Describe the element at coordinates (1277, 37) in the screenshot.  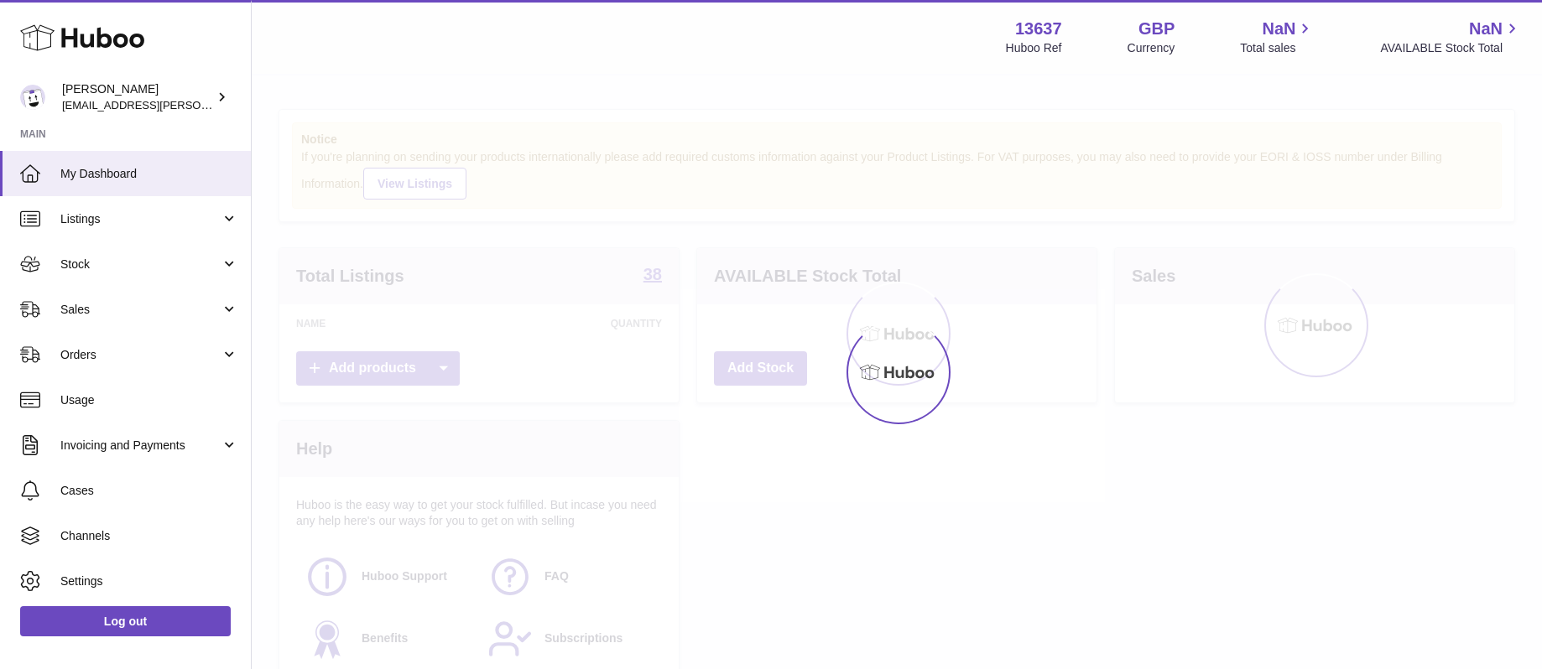
I see `a: NaN Total sales` at that location.